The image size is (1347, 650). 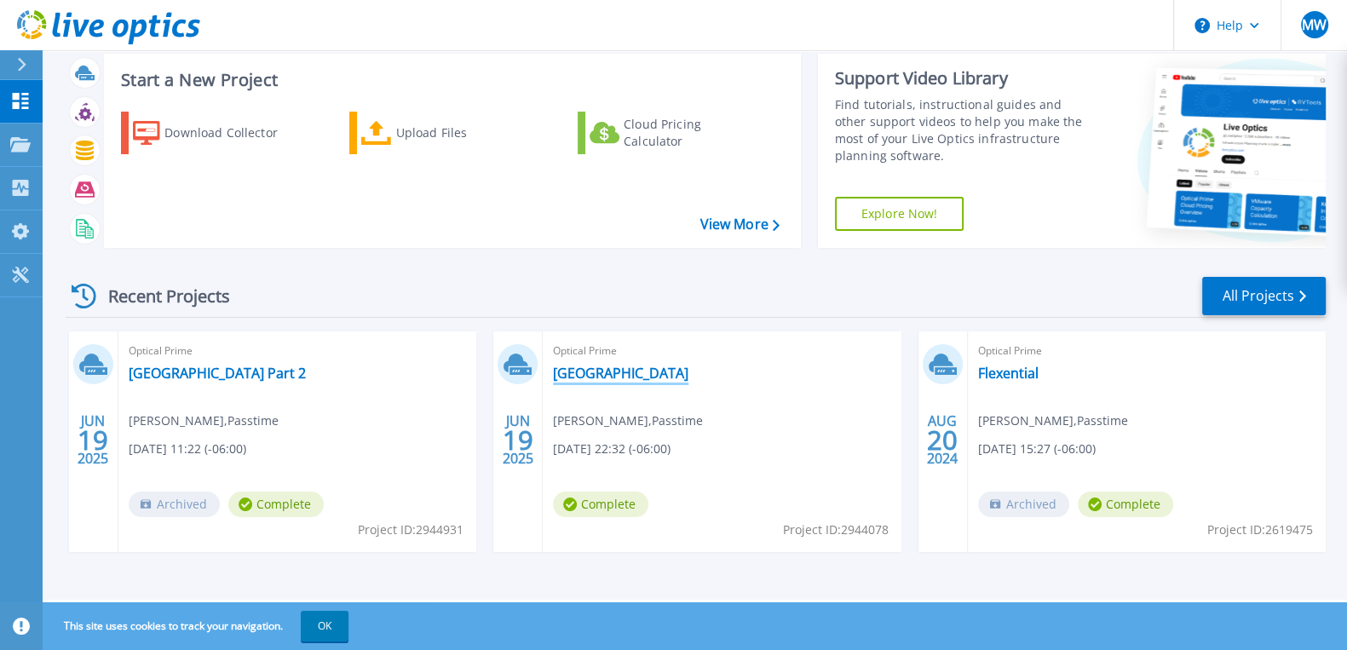 What do you see at coordinates (233, 133) in the screenshot?
I see `div: Download Collector` at bounding box center [233, 133].